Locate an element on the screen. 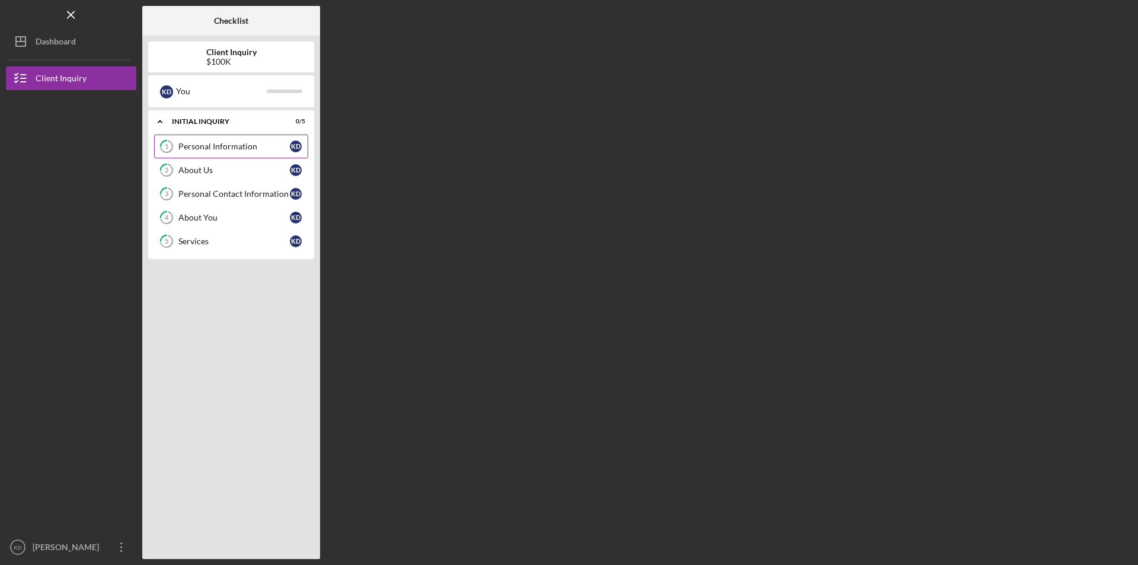 The image size is (1138, 565). button: Dashboard is located at coordinates (71, 41).